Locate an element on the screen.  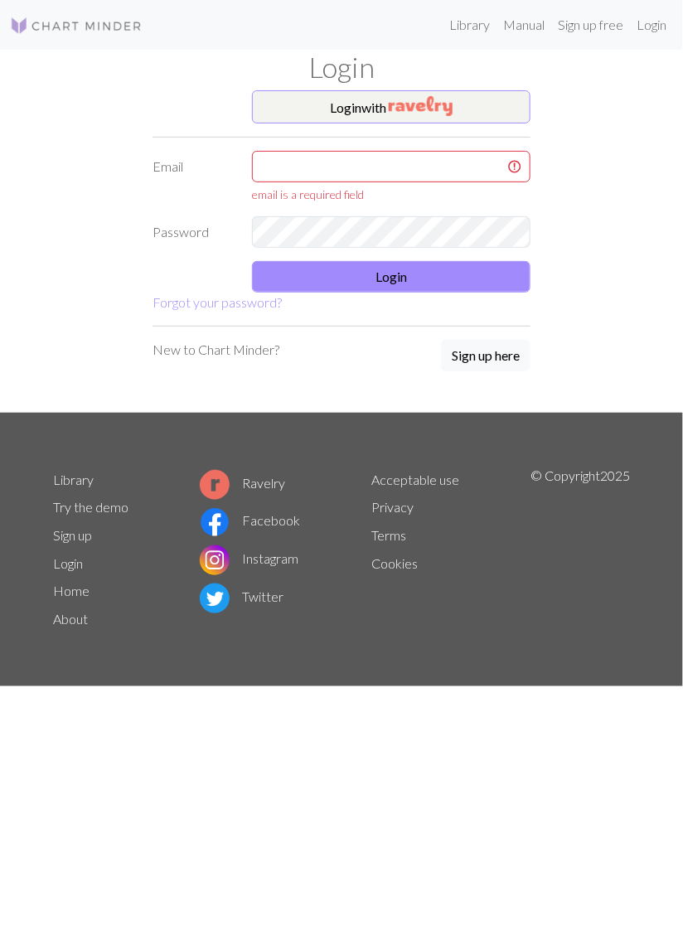
label: Password is located at coordinates (192, 232).